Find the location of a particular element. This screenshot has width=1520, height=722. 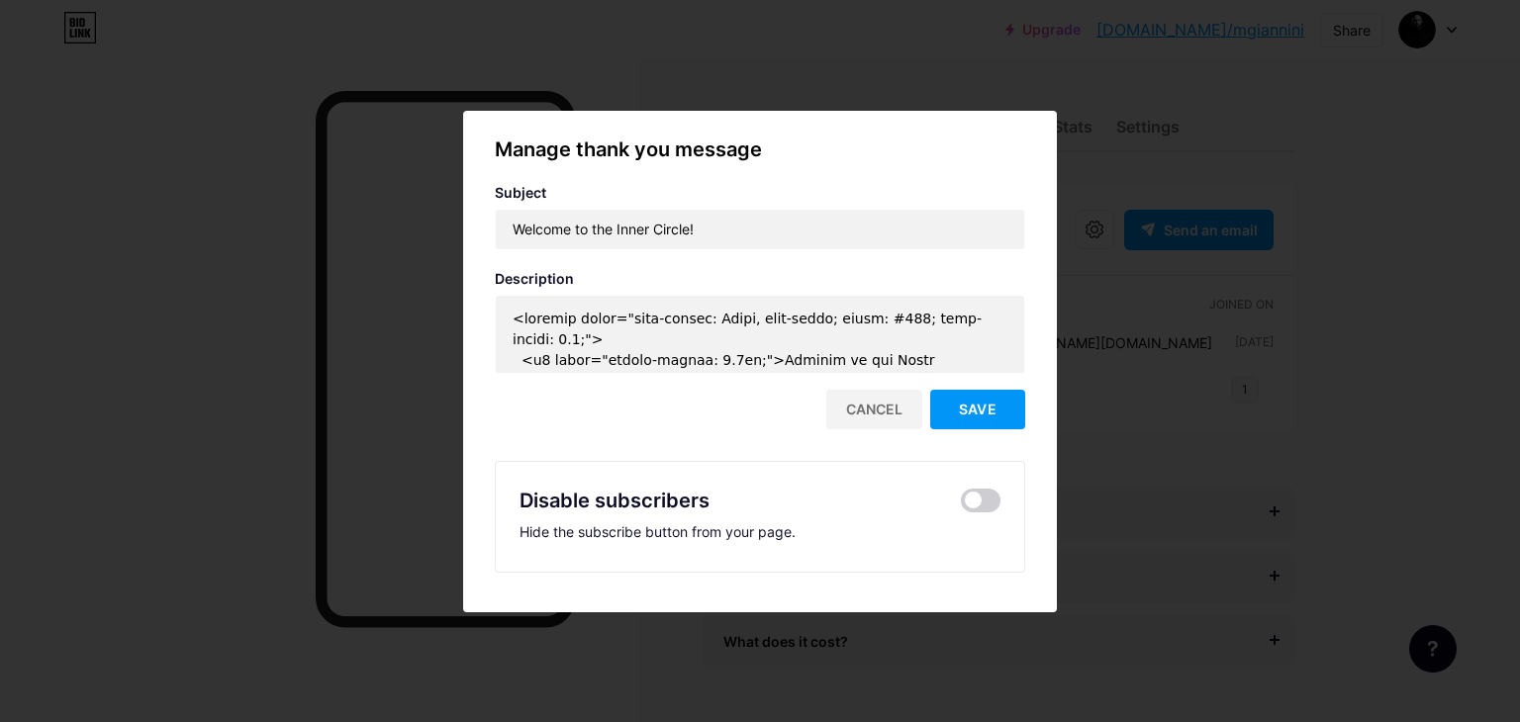

div: Hide the subscribe button from your page. is located at coordinates (760, 531).